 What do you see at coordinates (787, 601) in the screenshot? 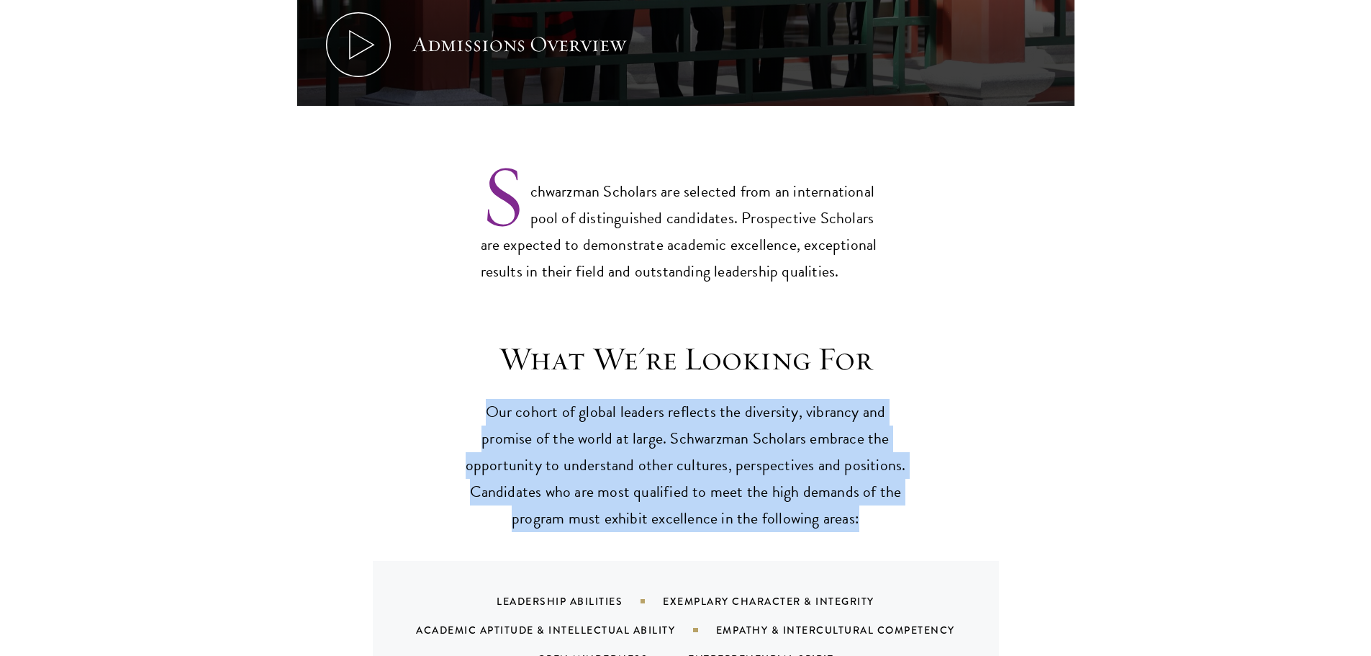
I see `div: Exemplary Character & Integrity` at bounding box center [787, 601].